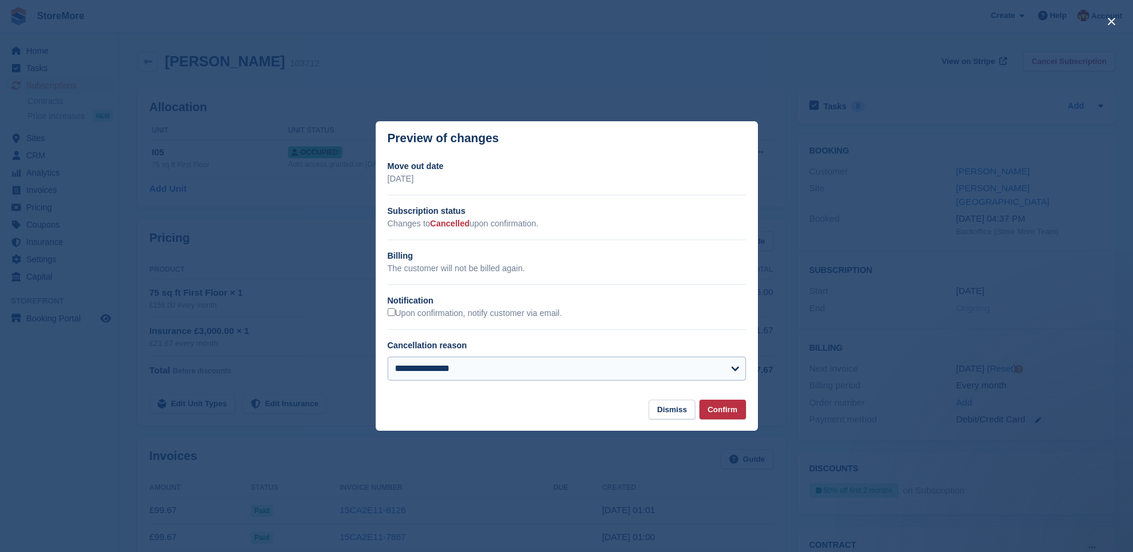 The width and height of the screenshot is (1133, 552). I want to click on button: Confirm, so click(723, 409).